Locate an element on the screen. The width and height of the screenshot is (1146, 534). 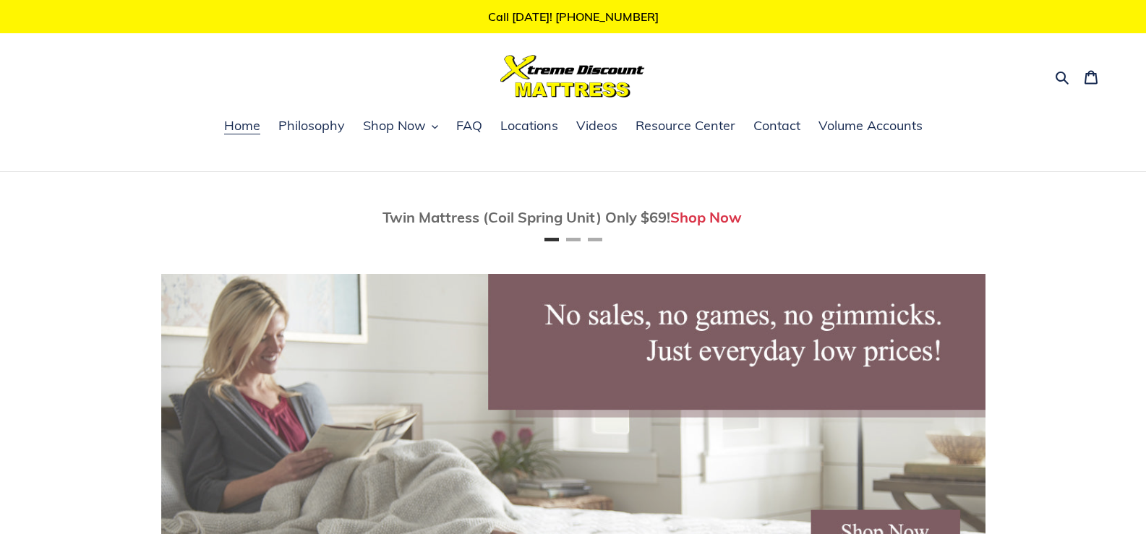
span: Philosophy is located at coordinates (312, 126).